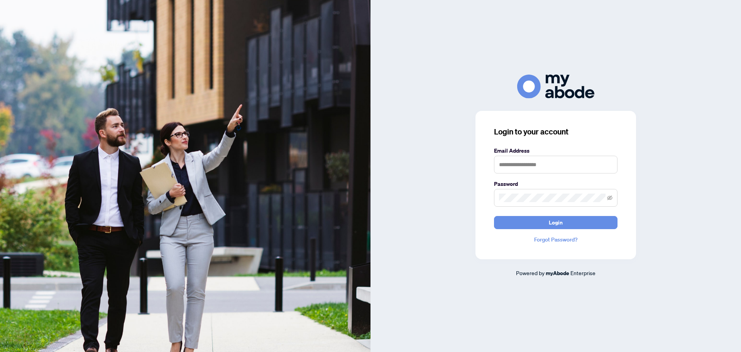 This screenshot has height=352, width=741. Describe the element at coordinates (556, 222) in the screenshot. I see `span: Login` at that location.